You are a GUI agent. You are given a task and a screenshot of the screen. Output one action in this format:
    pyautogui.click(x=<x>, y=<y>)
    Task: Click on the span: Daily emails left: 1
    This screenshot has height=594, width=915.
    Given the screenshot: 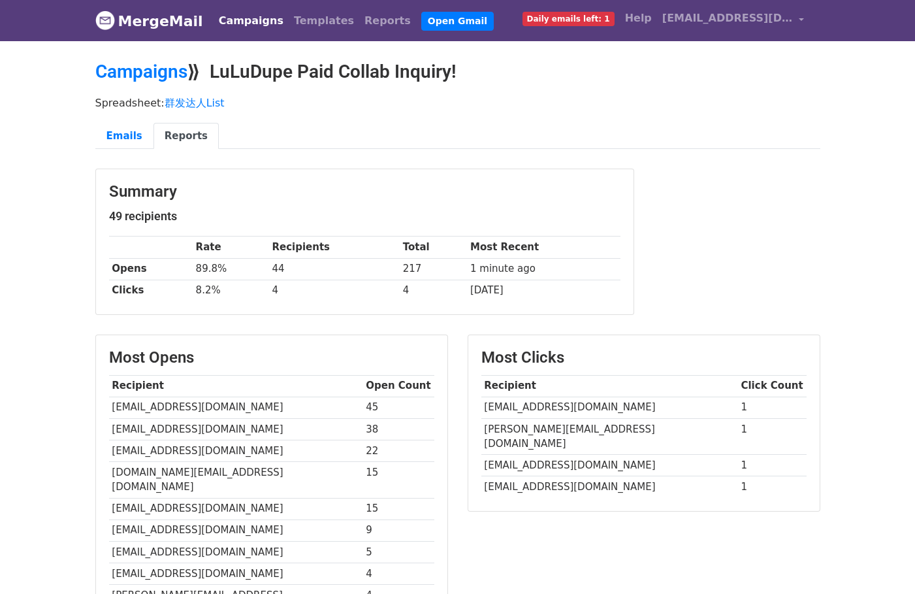 What is the action you would take?
    pyautogui.click(x=568, y=19)
    